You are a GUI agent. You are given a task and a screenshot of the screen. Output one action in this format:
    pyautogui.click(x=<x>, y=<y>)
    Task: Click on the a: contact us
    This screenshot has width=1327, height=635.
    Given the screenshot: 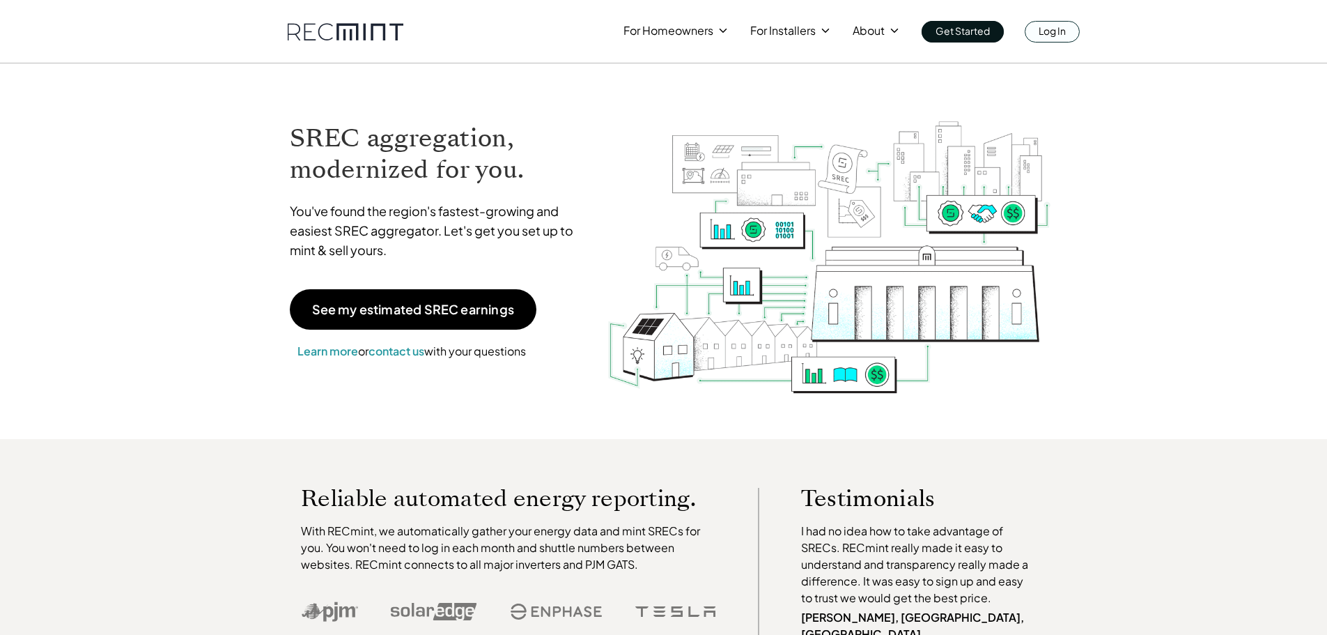 What is the action you would take?
    pyautogui.click(x=396, y=350)
    